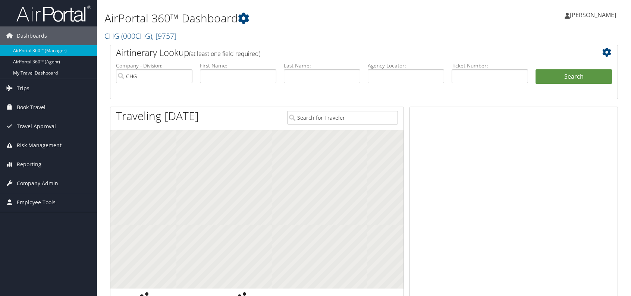  What do you see at coordinates (490, 66) in the screenshot?
I see `label: Ticket Number:` at bounding box center [490, 66].